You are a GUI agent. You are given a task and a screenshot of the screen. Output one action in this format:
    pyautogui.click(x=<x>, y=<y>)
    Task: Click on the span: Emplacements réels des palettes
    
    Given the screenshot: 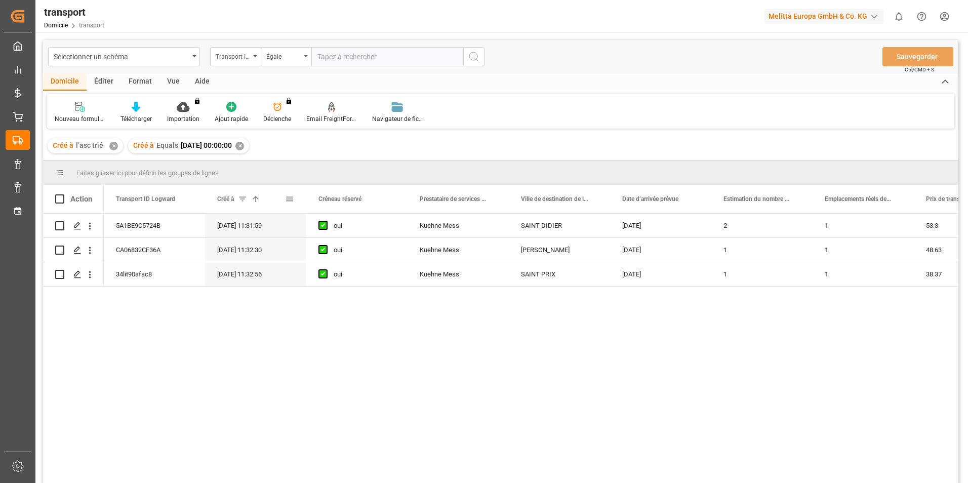 What is the action you would take?
    pyautogui.click(x=858, y=199)
    